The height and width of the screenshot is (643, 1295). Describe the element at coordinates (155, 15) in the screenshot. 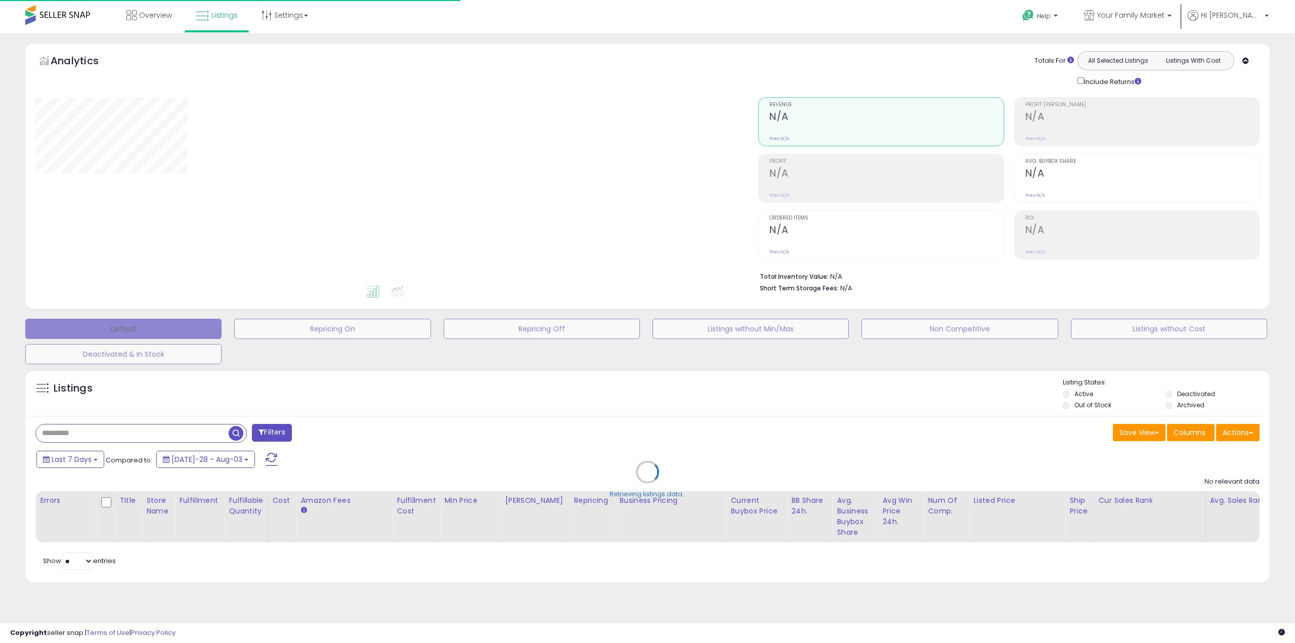

I see `span: Overview` at that location.